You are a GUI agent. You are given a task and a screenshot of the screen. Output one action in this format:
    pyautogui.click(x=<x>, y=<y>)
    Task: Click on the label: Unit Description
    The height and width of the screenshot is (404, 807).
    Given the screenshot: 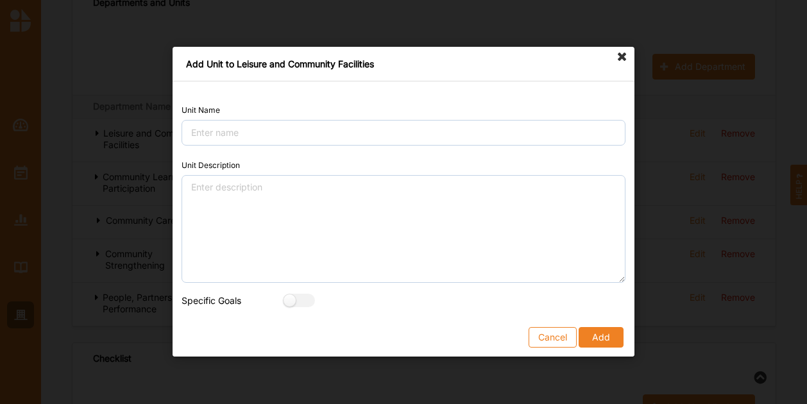 What is the action you would take?
    pyautogui.click(x=210, y=165)
    